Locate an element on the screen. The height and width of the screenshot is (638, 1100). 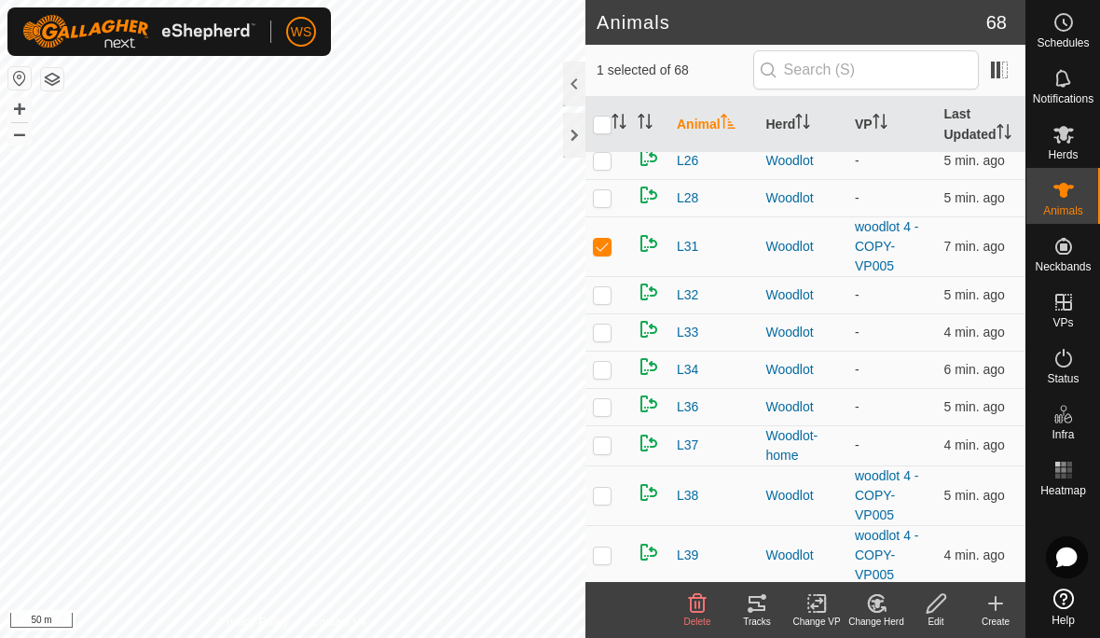
a: Help is located at coordinates (1063, 607).